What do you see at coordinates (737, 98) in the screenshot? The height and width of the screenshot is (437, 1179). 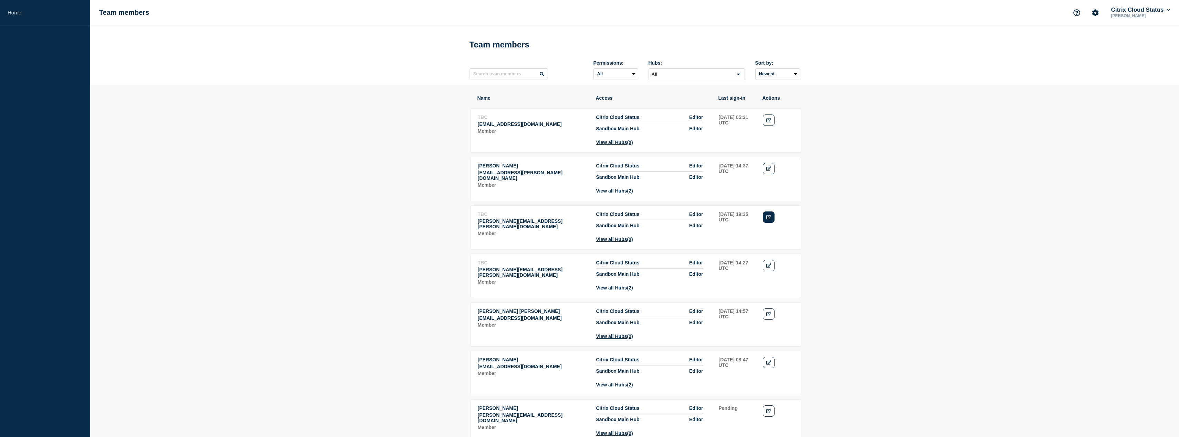 I see `th: Last sign-in` at bounding box center [737, 98].